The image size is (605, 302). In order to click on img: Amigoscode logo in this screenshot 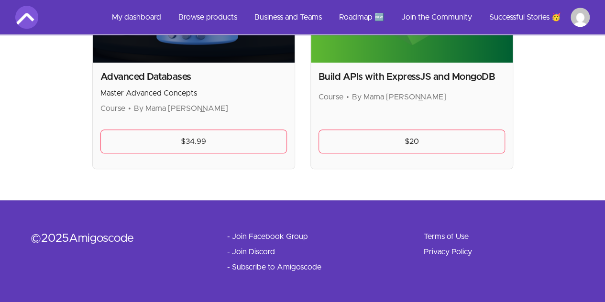, I will do `click(27, 17)`.